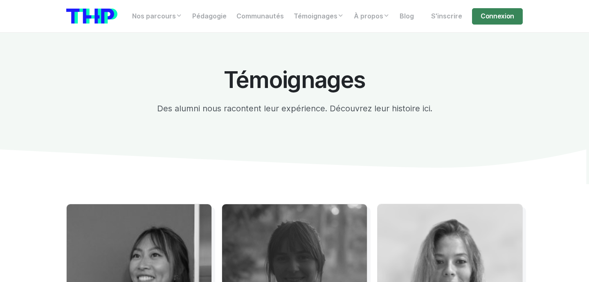  Describe the element at coordinates (260, 16) in the screenshot. I see `a: Communautés` at that location.